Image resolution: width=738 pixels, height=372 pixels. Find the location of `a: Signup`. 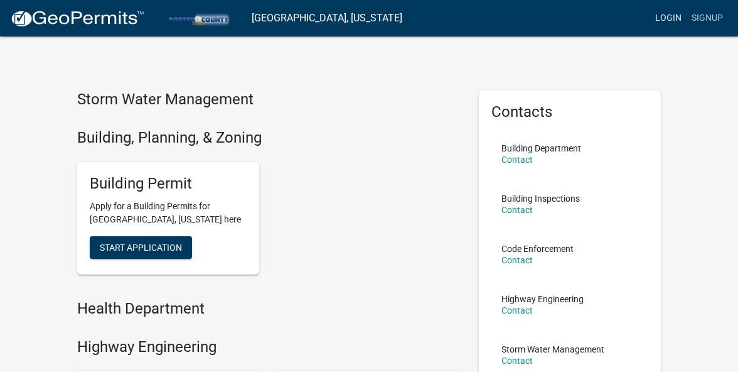

a: Signup is located at coordinates (708, 18).